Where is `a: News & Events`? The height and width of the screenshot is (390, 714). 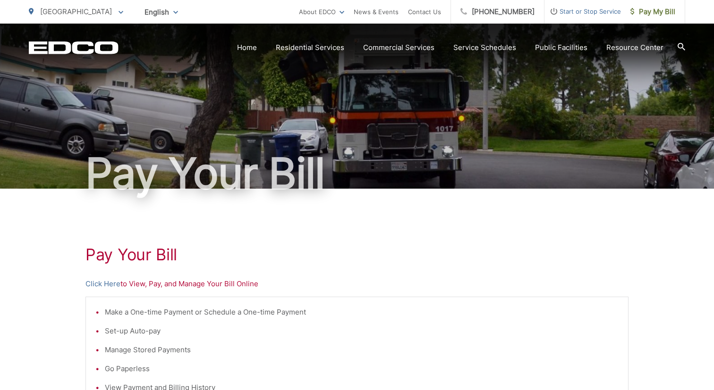
a: News & Events is located at coordinates (376, 12).